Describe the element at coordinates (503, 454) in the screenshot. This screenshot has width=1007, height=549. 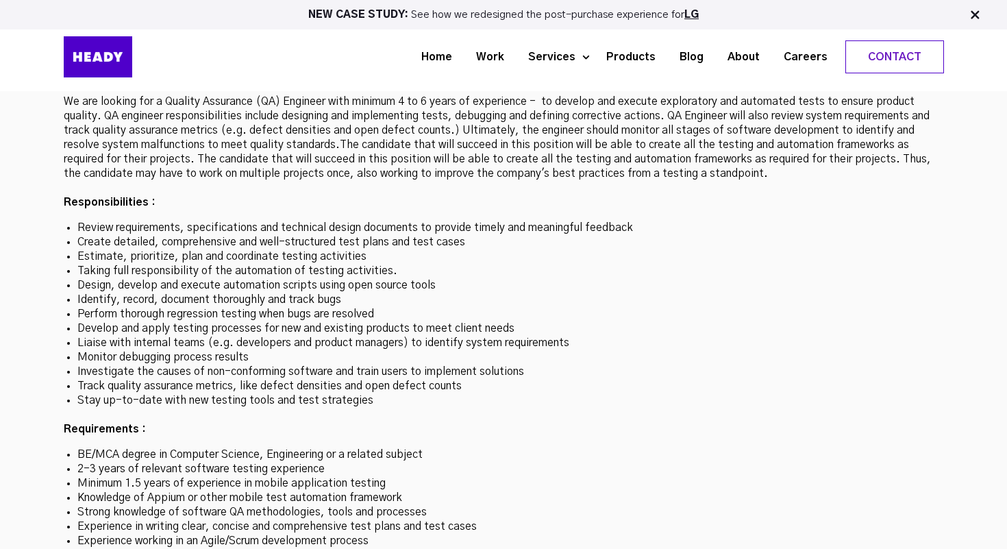
I see `li: BE/MCA degree in Computer Science, Engineering or a related subject` at that location.